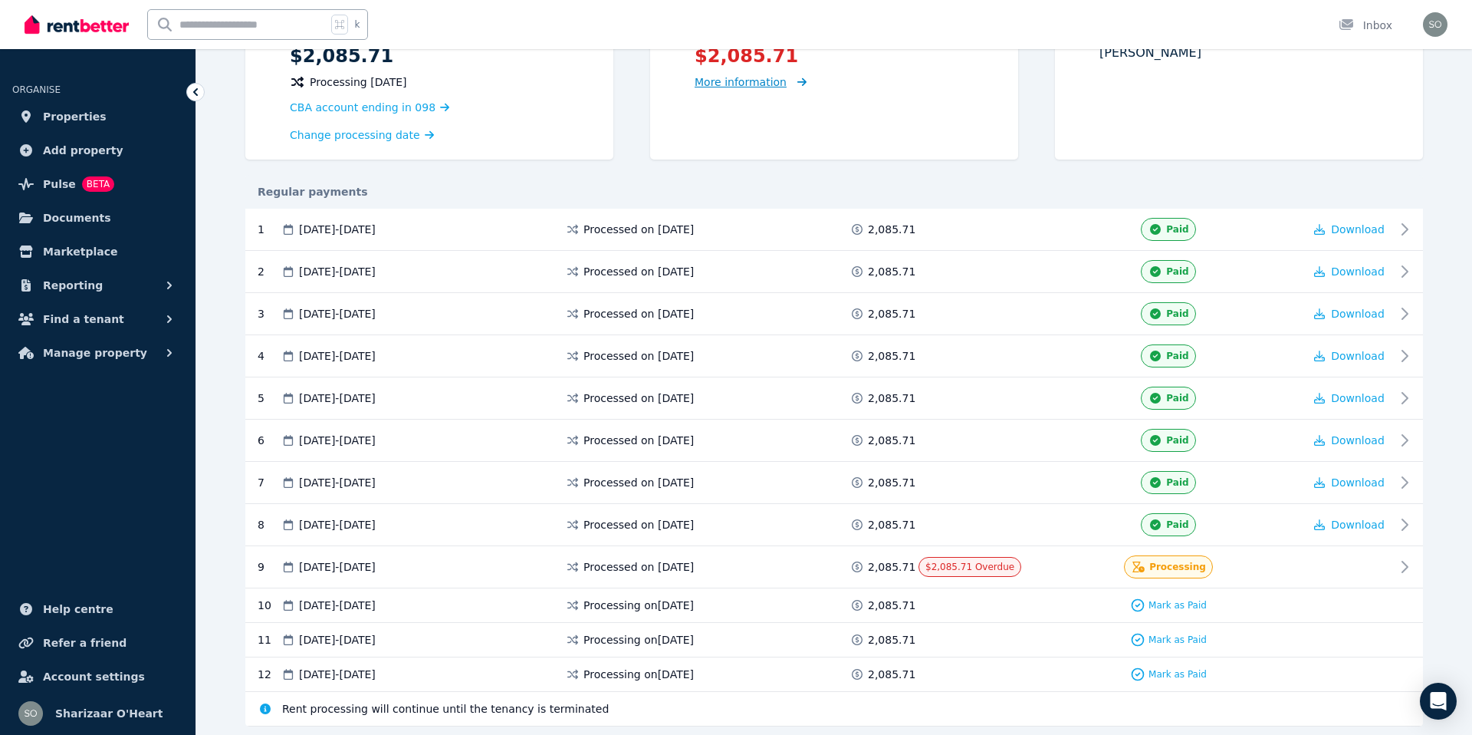 The width and height of the screenshot is (1472, 735). Describe the element at coordinates (1439, 701) in the screenshot. I see `div: Open Intercom Messenger` at that location.